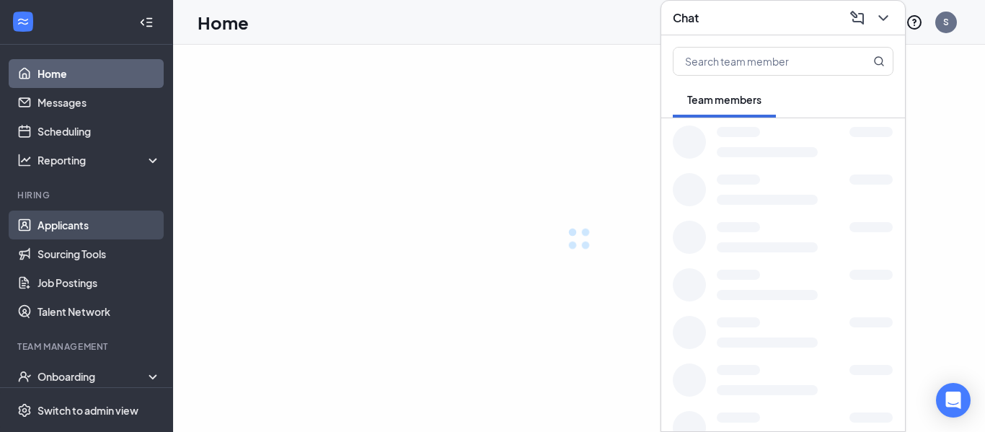 This screenshot has height=432, width=985. What do you see at coordinates (953, 400) in the screenshot?
I see `div: Open Intercom Messenger` at bounding box center [953, 400].